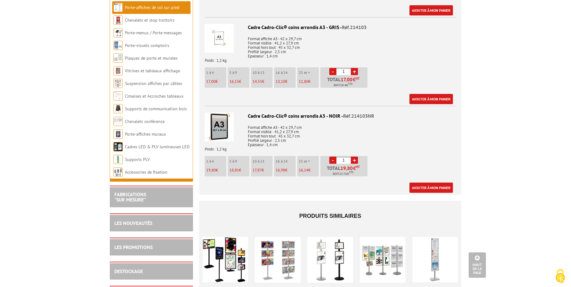  I want to click on span: 16,98, so click(280, 170).